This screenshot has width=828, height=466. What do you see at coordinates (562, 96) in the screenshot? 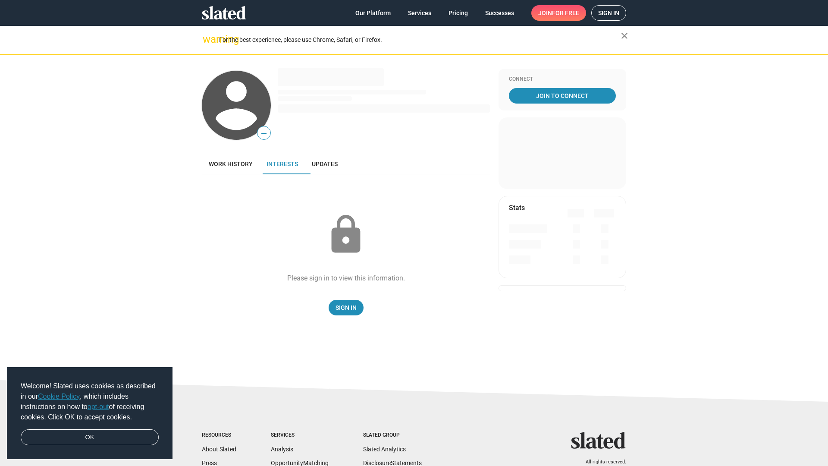
I see `a: Join To Connect` at bounding box center [562, 96].